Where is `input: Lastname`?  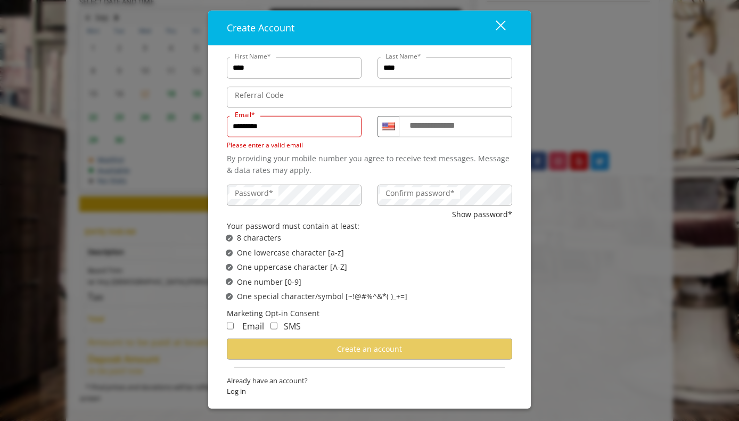
input: Lastname is located at coordinates (444, 68).